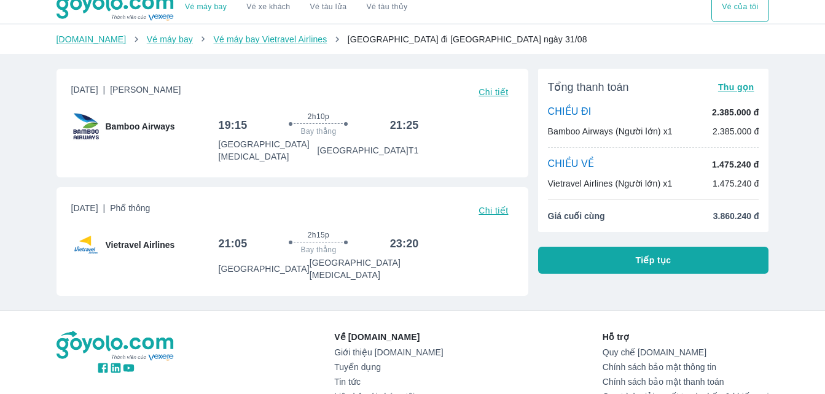  What do you see at coordinates (654, 261) in the screenshot?
I see `span: Tiếp tục` at bounding box center [654, 261].